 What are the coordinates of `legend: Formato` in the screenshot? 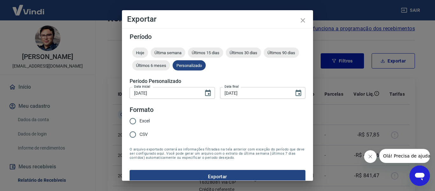 It's located at (141, 110).